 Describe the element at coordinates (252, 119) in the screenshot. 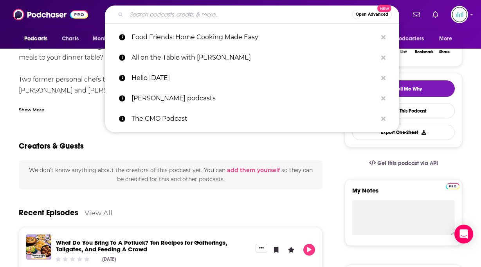

I see `a: The CMO Podcast` at that location.